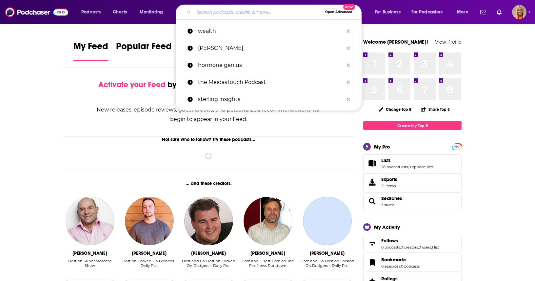  What do you see at coordinates (91, 48) in the screenshot?
I see `span: My Feed` at bounding box center [91, 48].